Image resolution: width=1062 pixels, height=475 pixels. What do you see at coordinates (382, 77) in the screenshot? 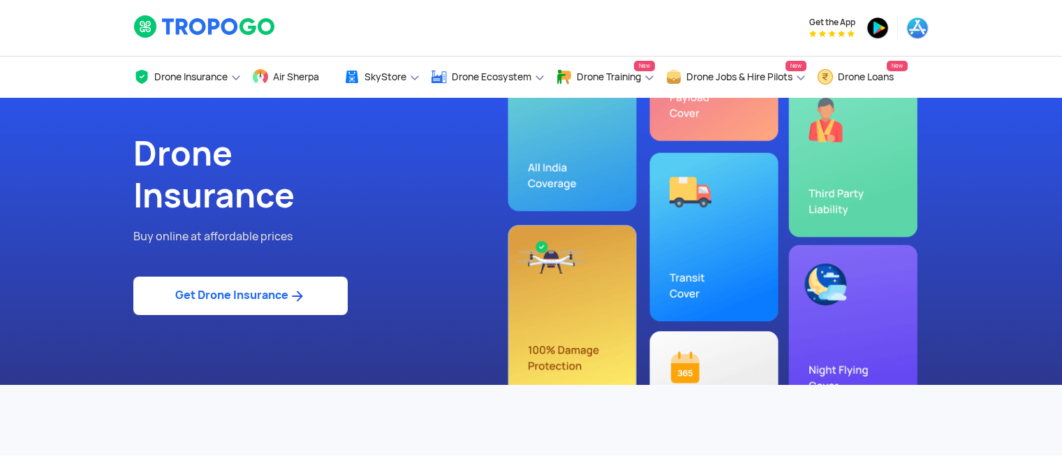
I see `a: SkyStore` at bounding box center [382, 77].